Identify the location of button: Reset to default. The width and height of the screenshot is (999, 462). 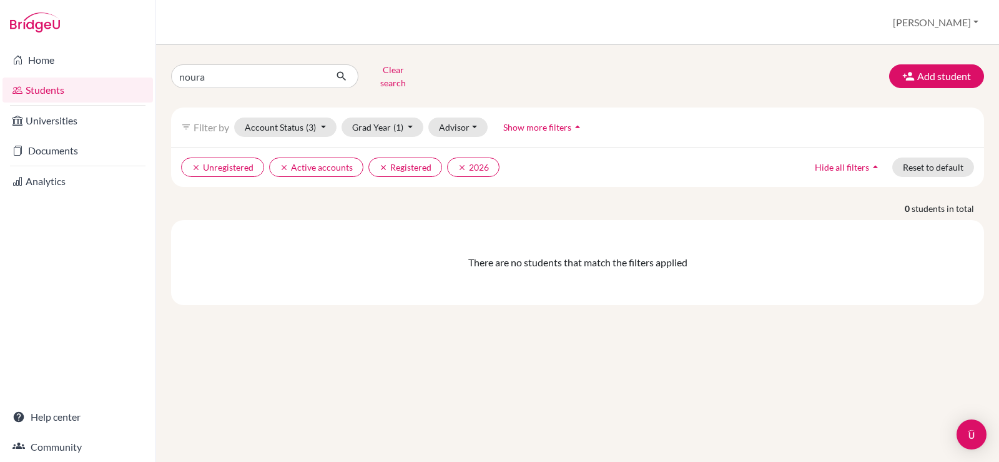
(933, 167).